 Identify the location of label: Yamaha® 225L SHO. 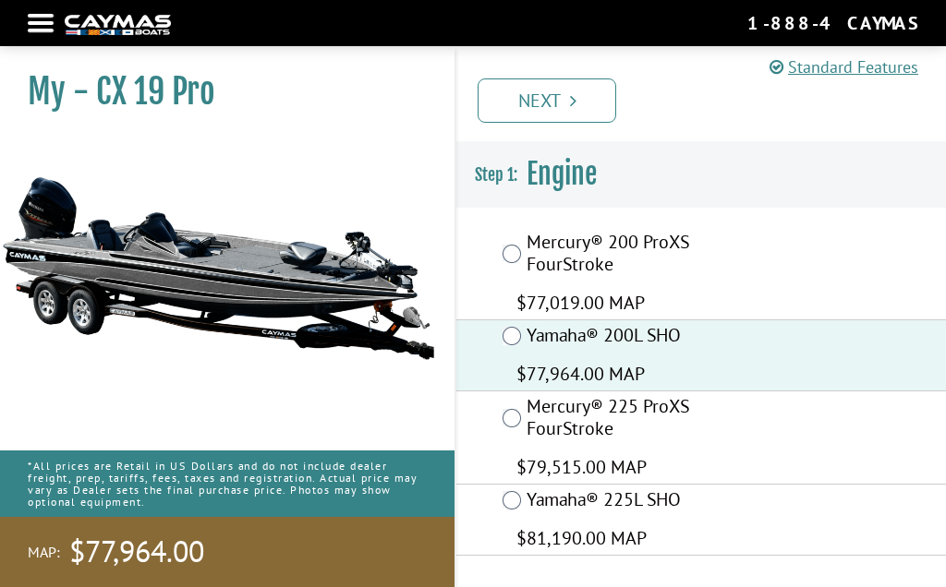
(651, 502).